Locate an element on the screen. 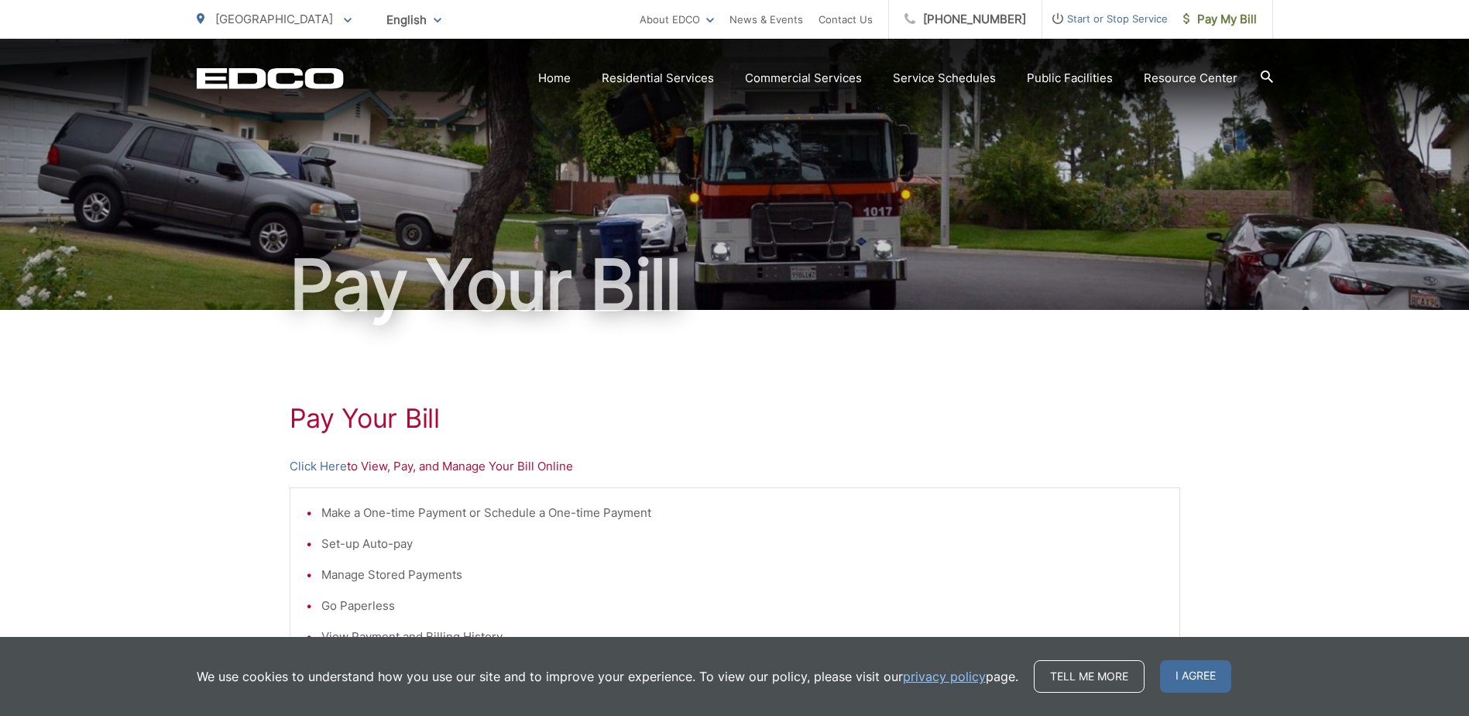 This screenshot has width=1469, height=716. a: Contact Us is located at coordinates (846, 19).